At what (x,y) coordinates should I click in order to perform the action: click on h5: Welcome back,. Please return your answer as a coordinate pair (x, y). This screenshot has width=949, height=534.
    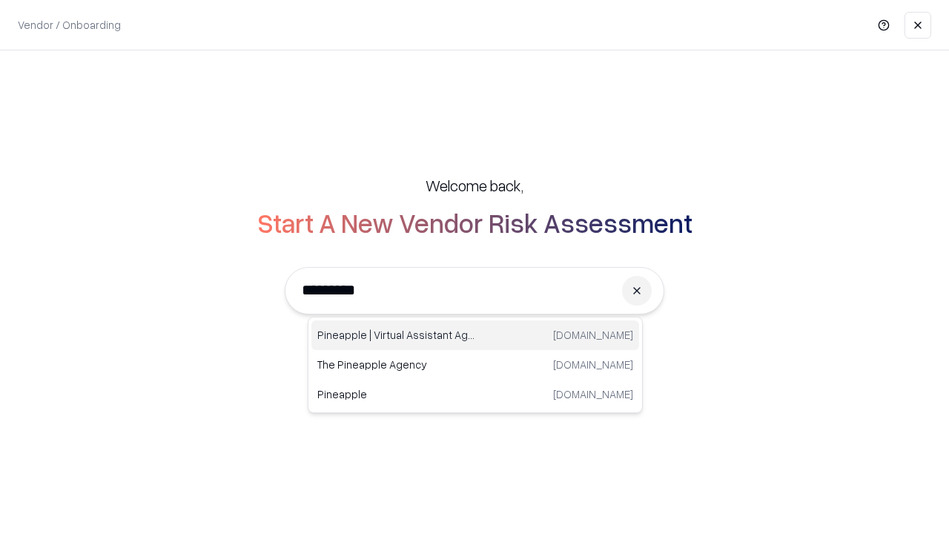
    Looking at the image, I should click on (474, 185).